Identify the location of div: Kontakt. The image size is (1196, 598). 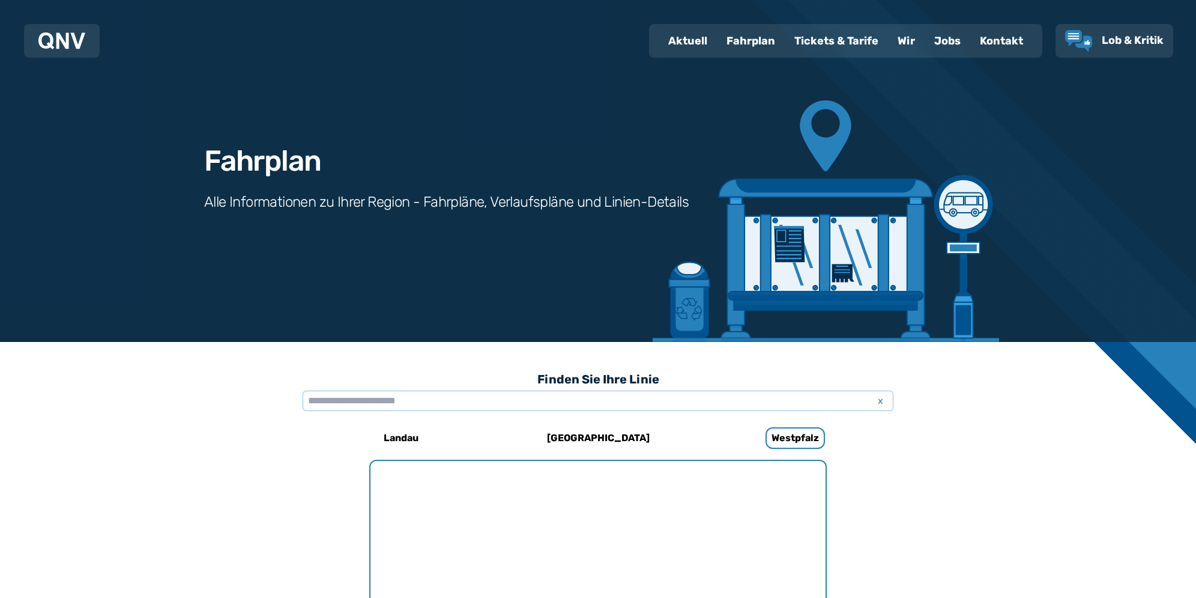
(1002, 41).